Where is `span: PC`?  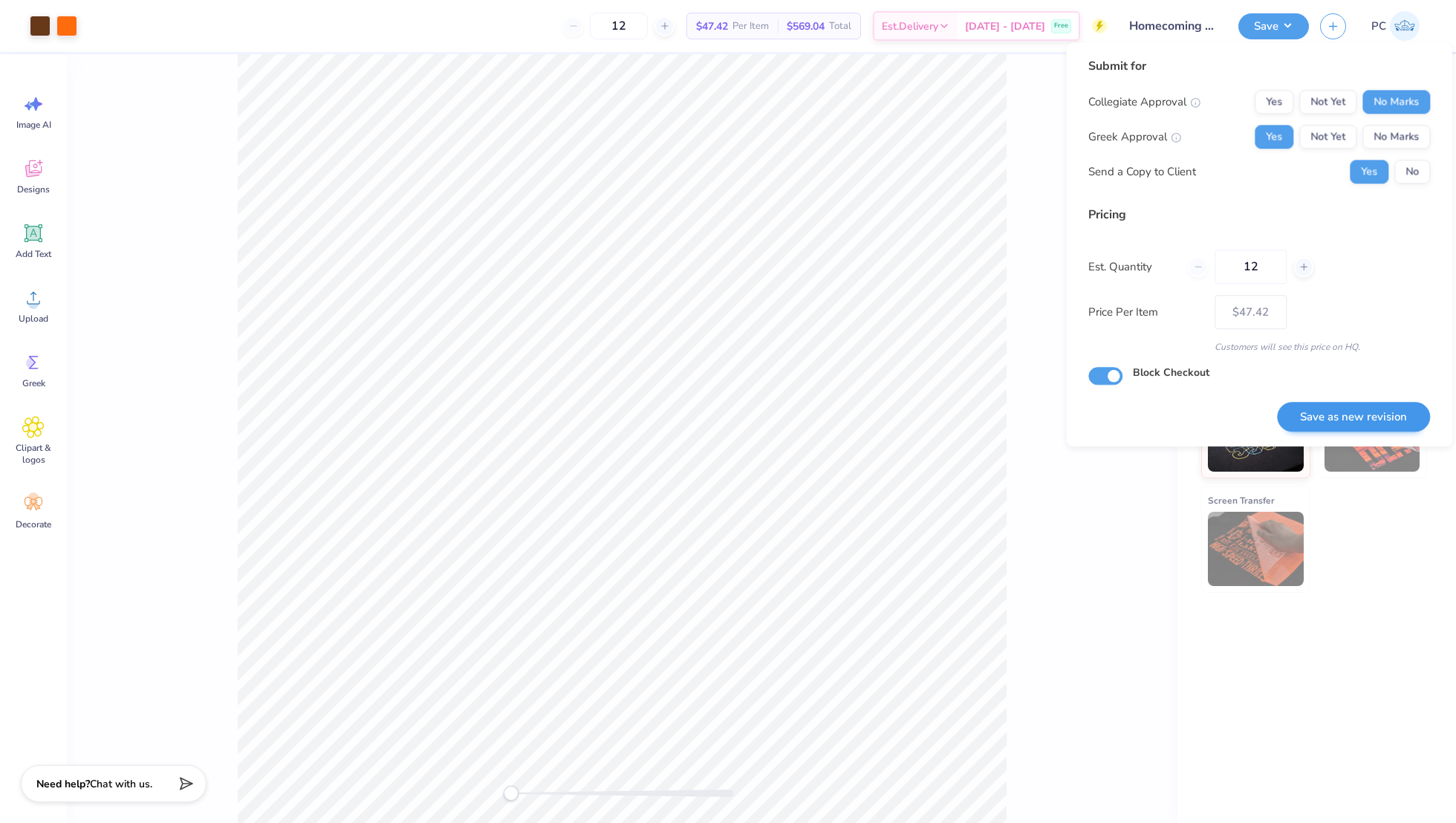 span: PC is located at coordinates (1378, 26).